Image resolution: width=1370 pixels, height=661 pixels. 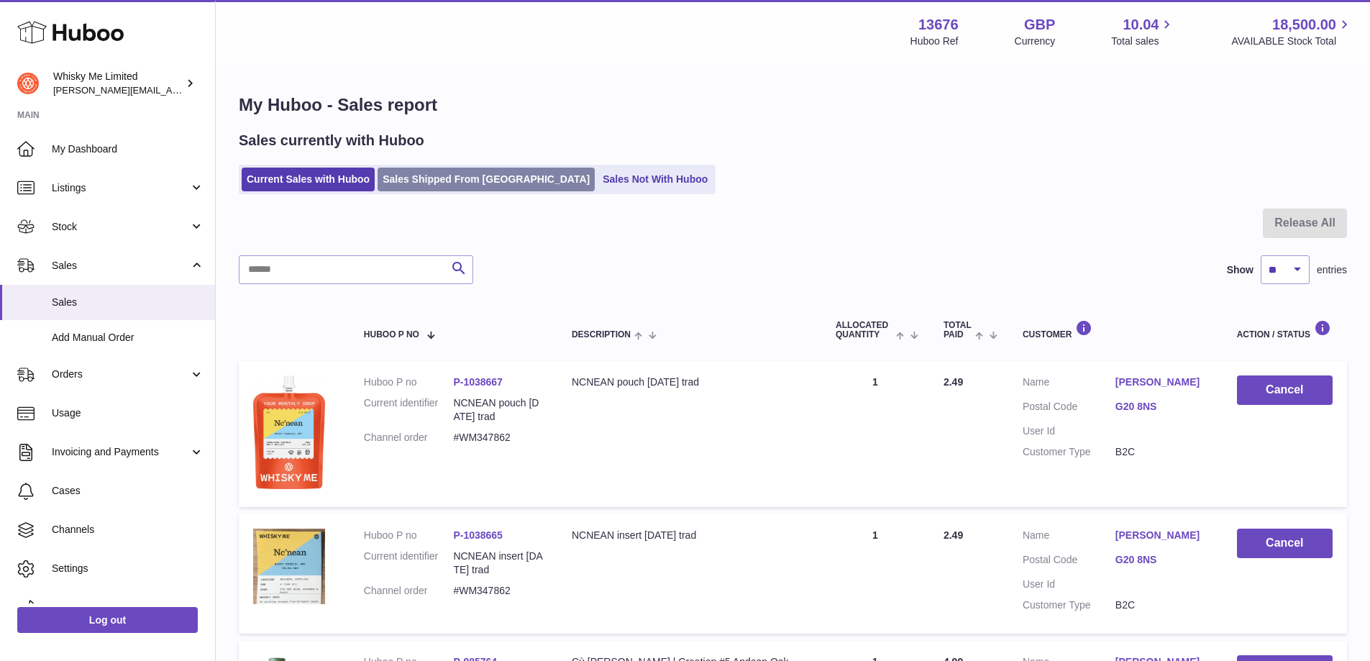 What do you see at coordinates (128, 568) in the screenshot?
I see `span: Settings` at bounding box center [128, 568].